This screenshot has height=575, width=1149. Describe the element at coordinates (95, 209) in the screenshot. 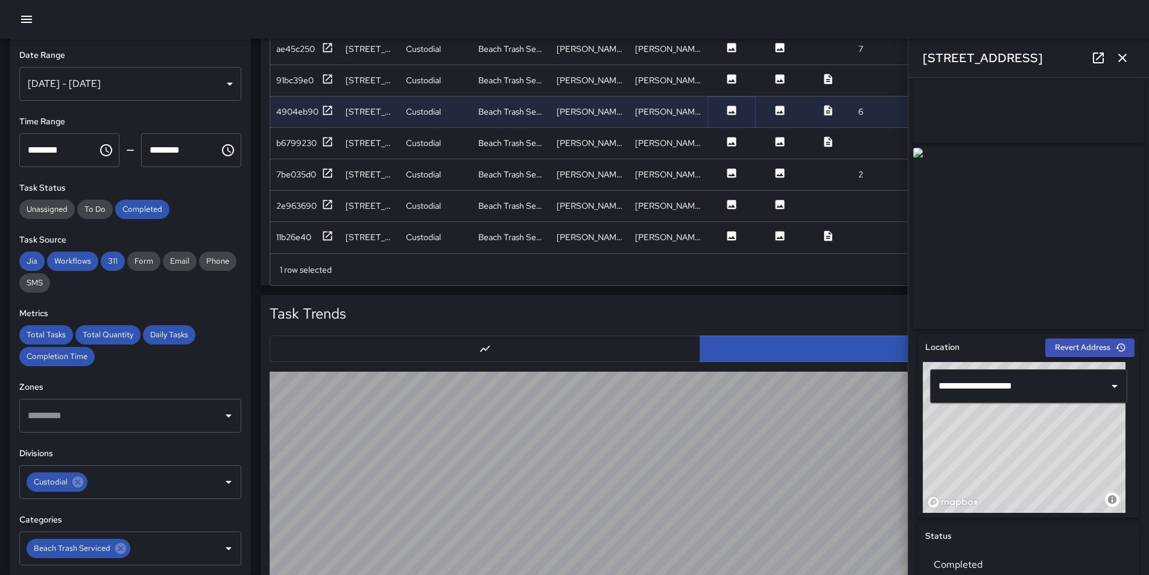

I see `div: To Do` at that location.